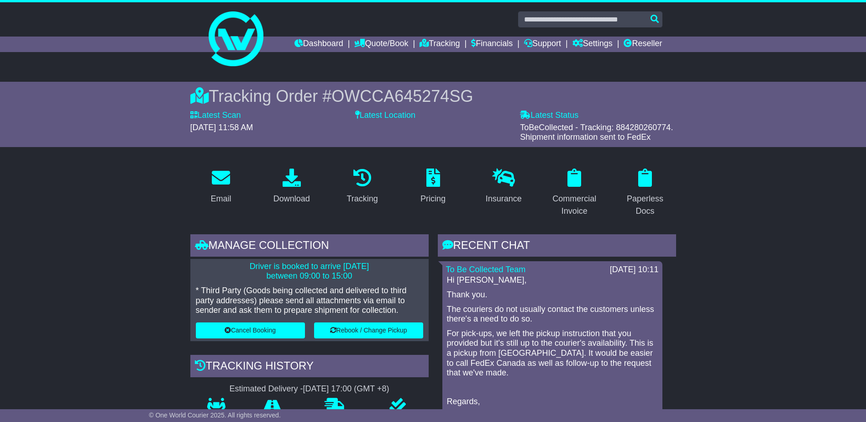 The image size is (866, 422). Describe the element at coordinates (553, 314) in the screenshot. I see `p: The couriers do not usually contact the customers unless there's a need to do so.` at that location.